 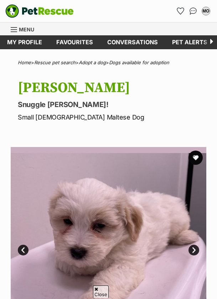 What do you see at coordinates (40, 11) in the screenshot?
I see `a: PetRescue` at bounding box center [40, 11].